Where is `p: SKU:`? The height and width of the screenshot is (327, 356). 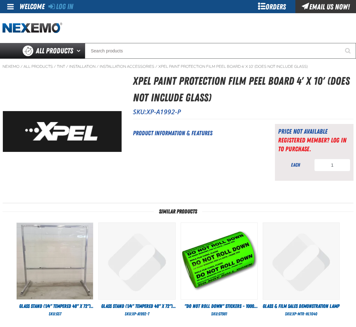
p: SKU: is located at coordinates (243, 112).